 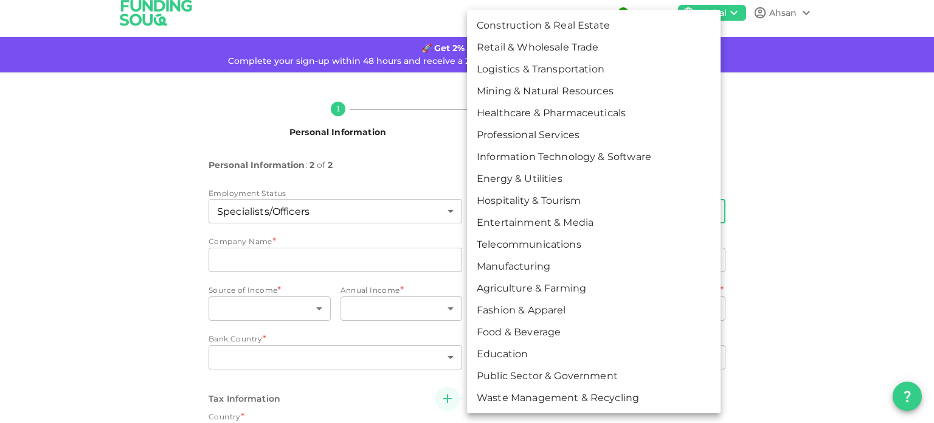 I want to click on li: Logistics & Transportation, so click(x=593, y=69).